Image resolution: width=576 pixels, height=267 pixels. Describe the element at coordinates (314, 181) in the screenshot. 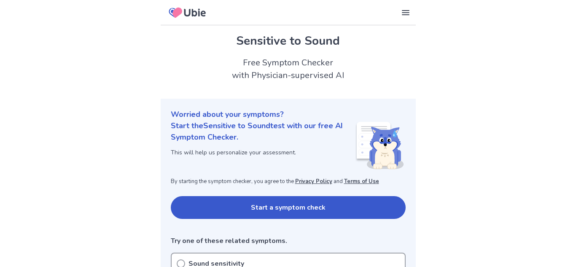

I see `a: Privacy Policy` at that location.